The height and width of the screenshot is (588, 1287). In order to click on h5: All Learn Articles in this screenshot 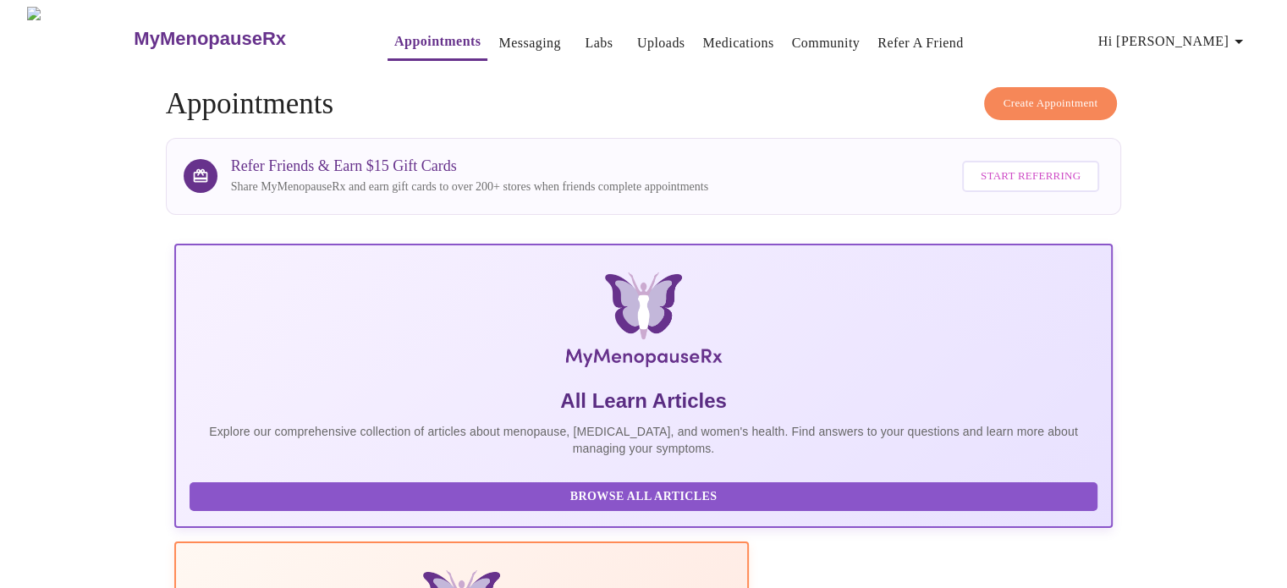, I will do `click(644, 401)`.